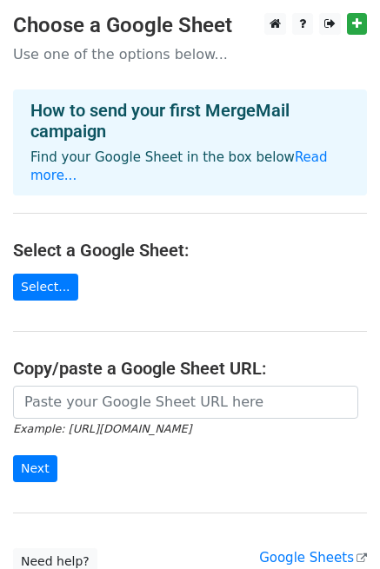 This screenshot has width=380, height=569. Describe the element at coordinates (336, 528) in the screenshot. I see `div: Chat Widget` at that location.